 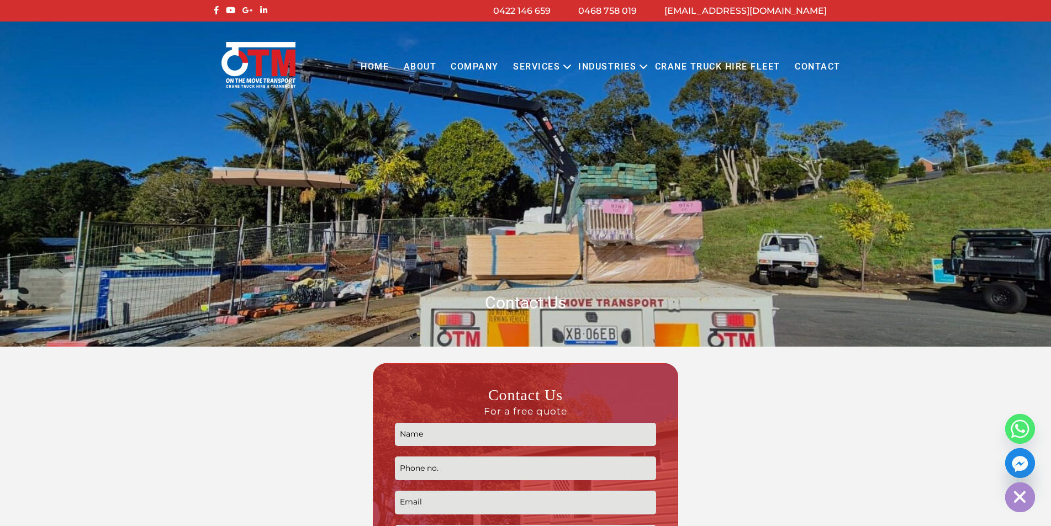 I want to click on a: COMPANY, so click(x=475, y=67).